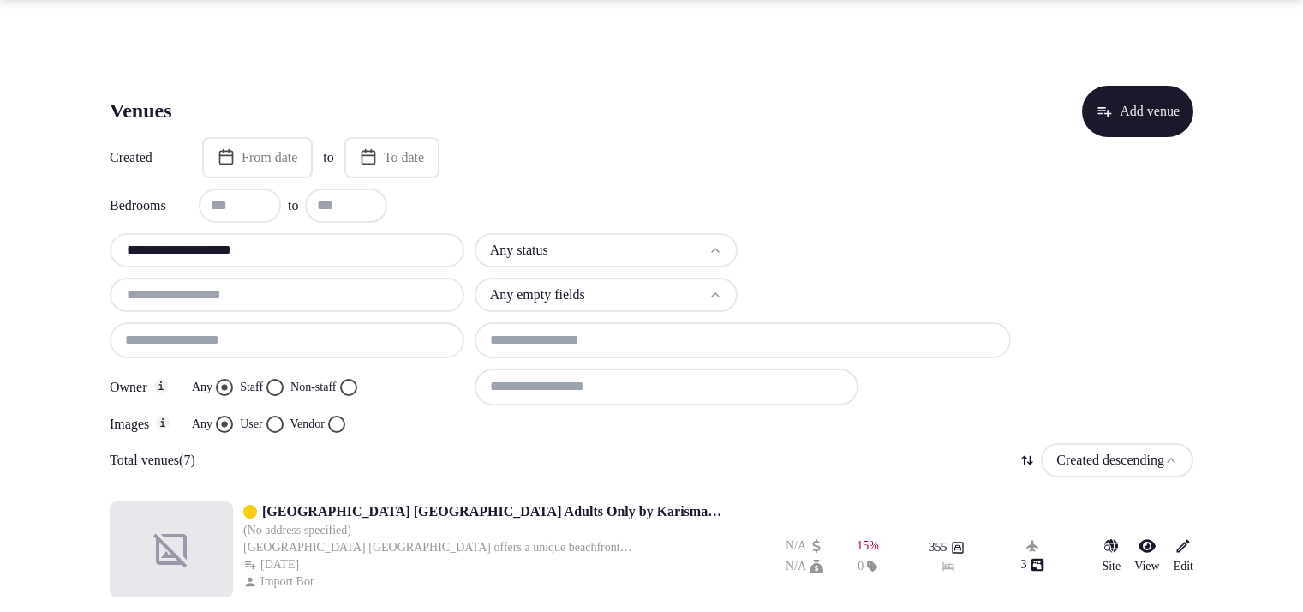  I want to click on div: (No address specified), so click(297, 530).